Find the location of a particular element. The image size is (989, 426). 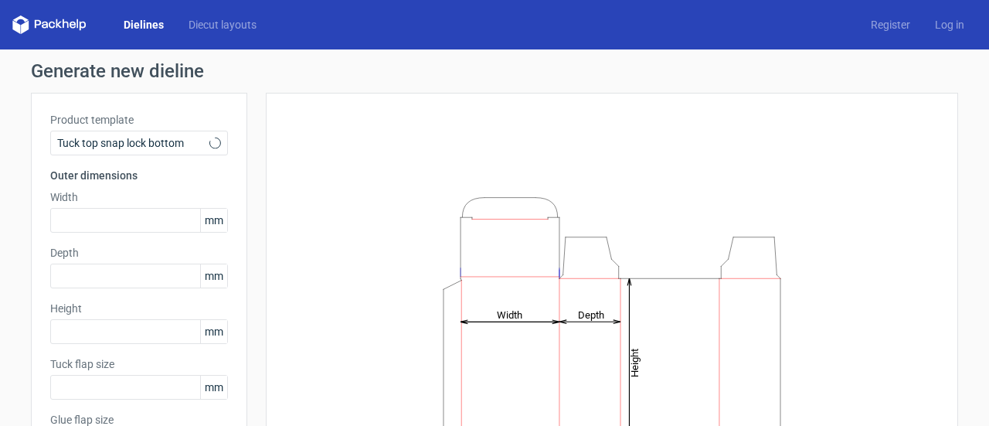

a: Log in is located at coordinates (950, 25).